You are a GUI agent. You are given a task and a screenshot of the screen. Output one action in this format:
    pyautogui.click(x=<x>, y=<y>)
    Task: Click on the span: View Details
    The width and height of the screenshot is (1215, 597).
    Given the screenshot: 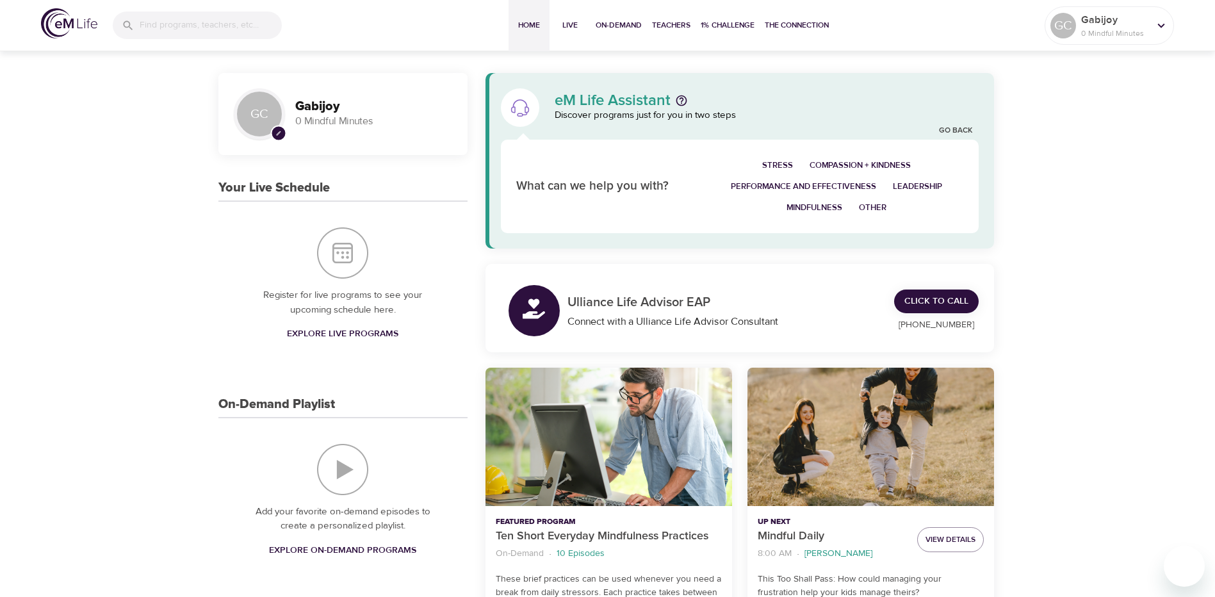 What is the action you would take?
    pyautogui.click(x=950, y=539)
    